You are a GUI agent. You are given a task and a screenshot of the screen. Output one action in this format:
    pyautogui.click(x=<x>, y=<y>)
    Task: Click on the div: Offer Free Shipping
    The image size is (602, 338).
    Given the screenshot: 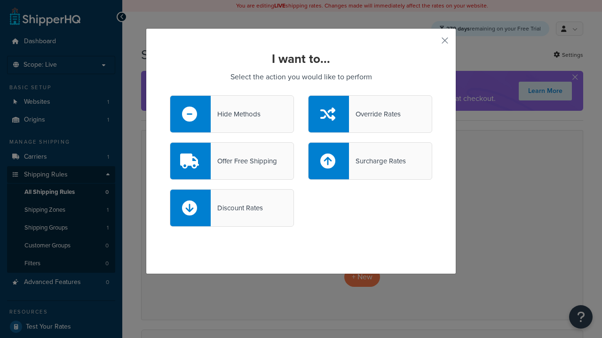 What is the action you would take?
    pyautogui.click(x=243, y=161)
    